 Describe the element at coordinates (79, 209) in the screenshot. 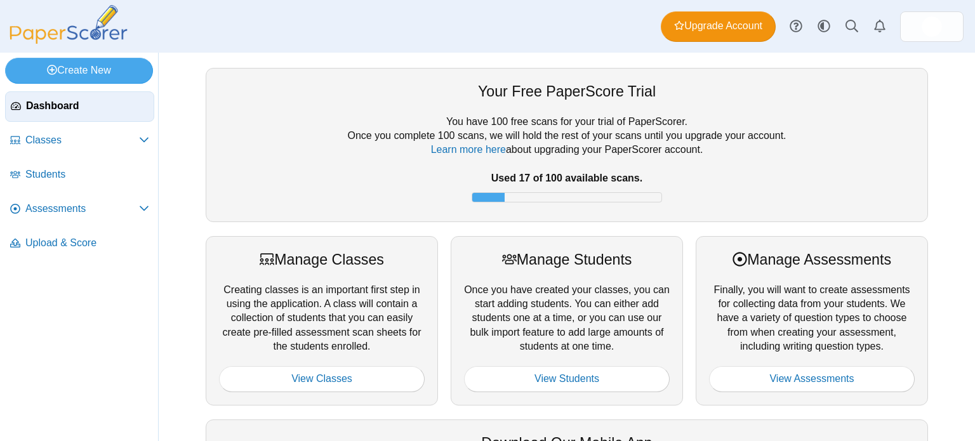

I see `a: Assessments` at that location.